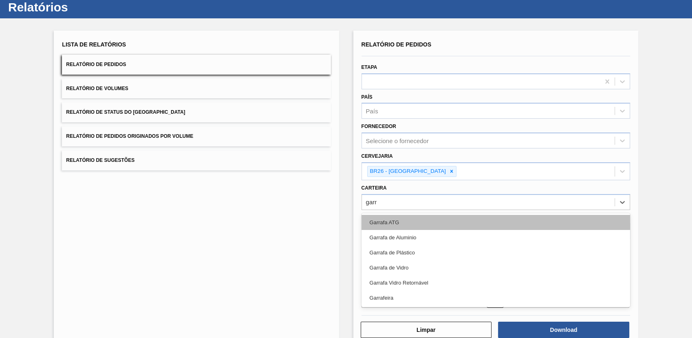 The width and height of the screenshot is (692, 338). What do you see at coordinates (196, 88) in the screenshot?
I see `button: Relatório de Volumes` at bounding box center [196, 88].